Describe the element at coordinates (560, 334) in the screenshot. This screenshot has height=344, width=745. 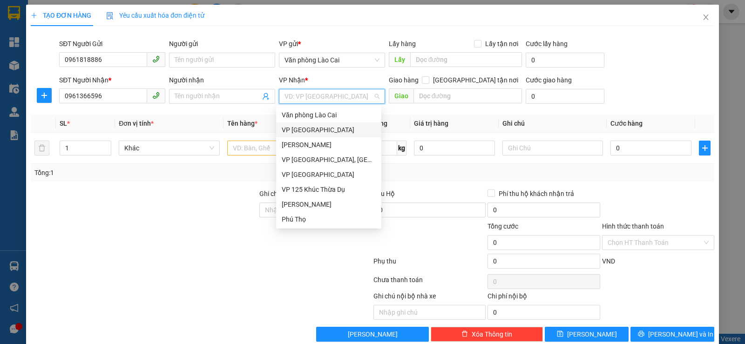
I see `span: save` at that location.